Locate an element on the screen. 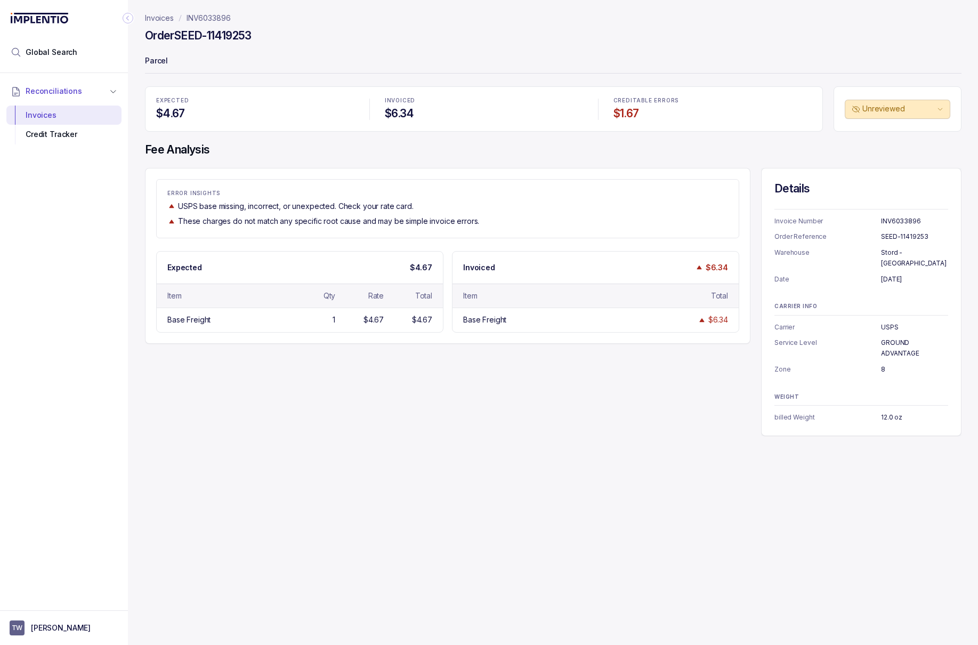  div: $6.34 is located at coordinates (718, 320).